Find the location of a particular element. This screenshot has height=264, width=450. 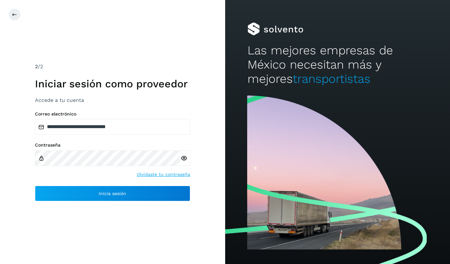

span: transportistas is located at coordinates (332, 79).